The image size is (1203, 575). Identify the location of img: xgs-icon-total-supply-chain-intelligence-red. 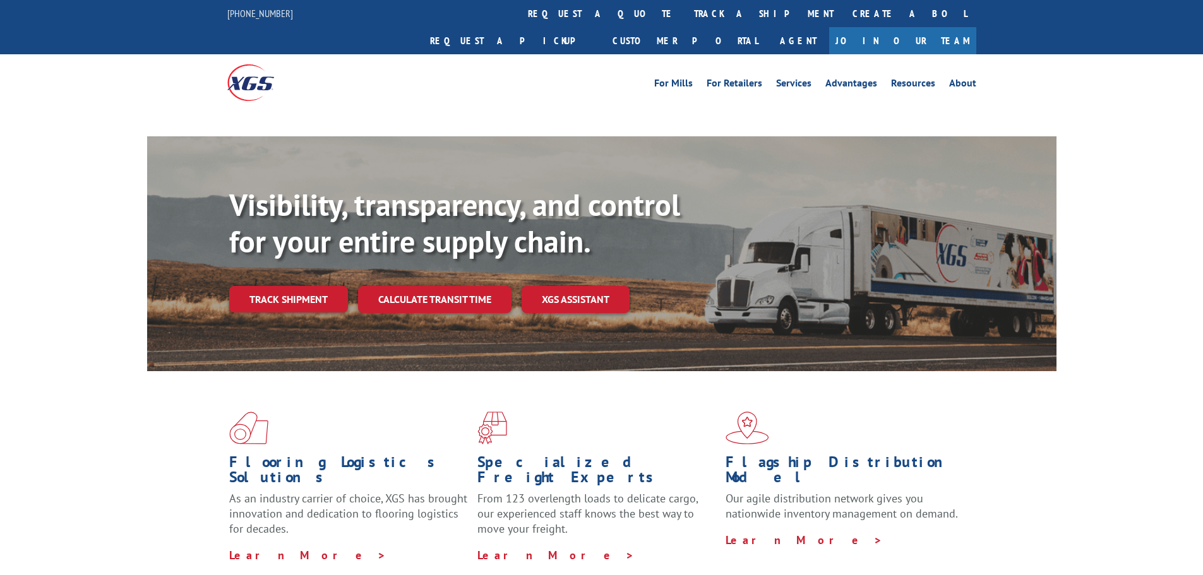
(249, 428).